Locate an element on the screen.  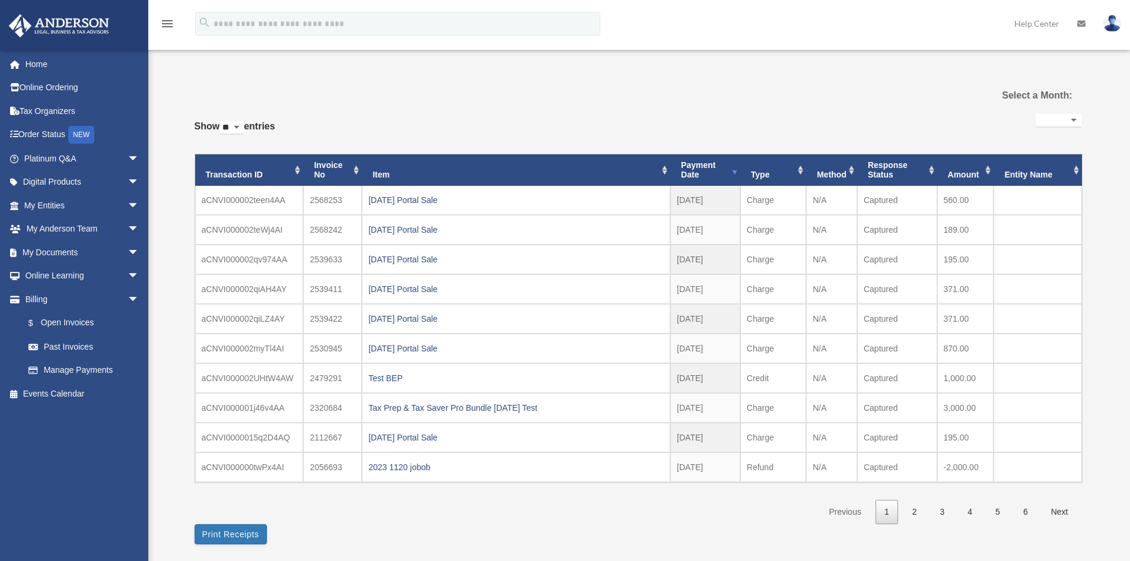
a: Events Calendar is located at coordinates (82, 393).